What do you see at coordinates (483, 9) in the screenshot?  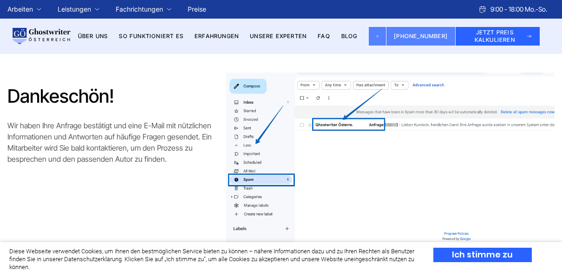 I see `img: Schedule` at bounding box center [483, 9].